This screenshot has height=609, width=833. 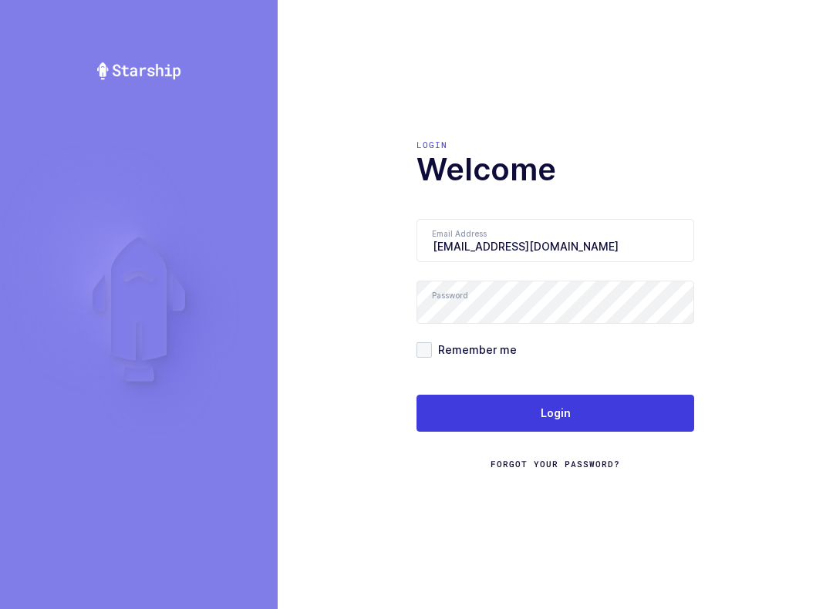 What do you see at coordinates (555, 414) in the screenshot?
I see `span: Login` at bounding box center [555, 414].